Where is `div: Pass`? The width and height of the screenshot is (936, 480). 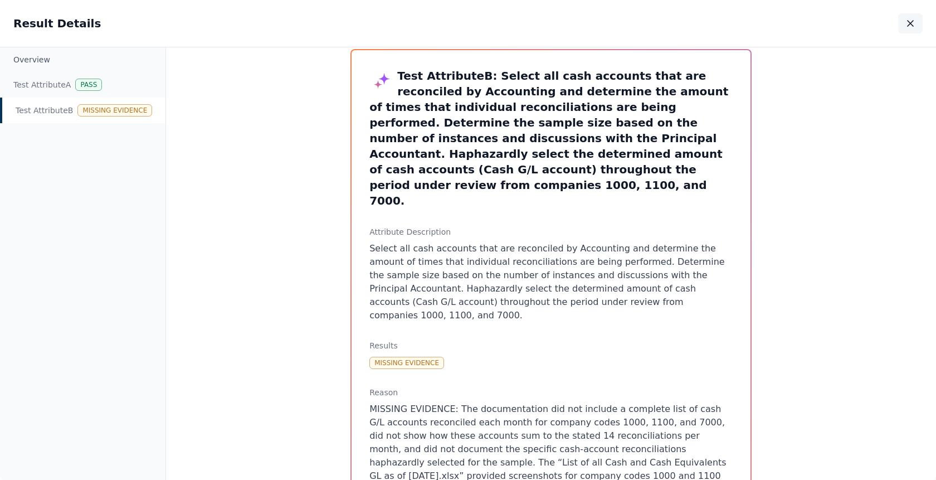
div: Pass is located at coordinates (89, 85).